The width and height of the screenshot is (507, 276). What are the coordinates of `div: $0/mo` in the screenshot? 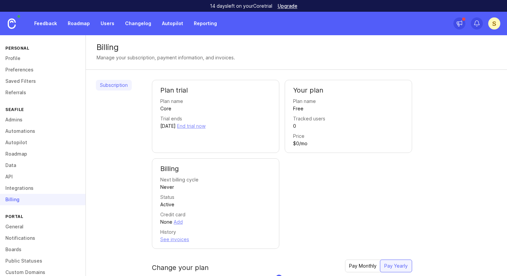 It's located at (300, 144).